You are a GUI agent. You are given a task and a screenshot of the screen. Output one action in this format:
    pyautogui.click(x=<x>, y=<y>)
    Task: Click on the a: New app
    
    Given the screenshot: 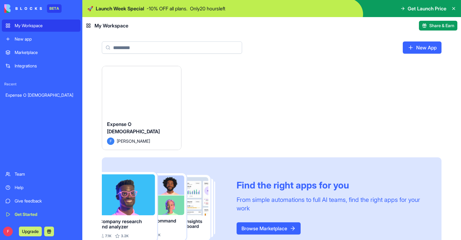 What is the action you would take?
    pyautogui.click(x=41, y=39)
    